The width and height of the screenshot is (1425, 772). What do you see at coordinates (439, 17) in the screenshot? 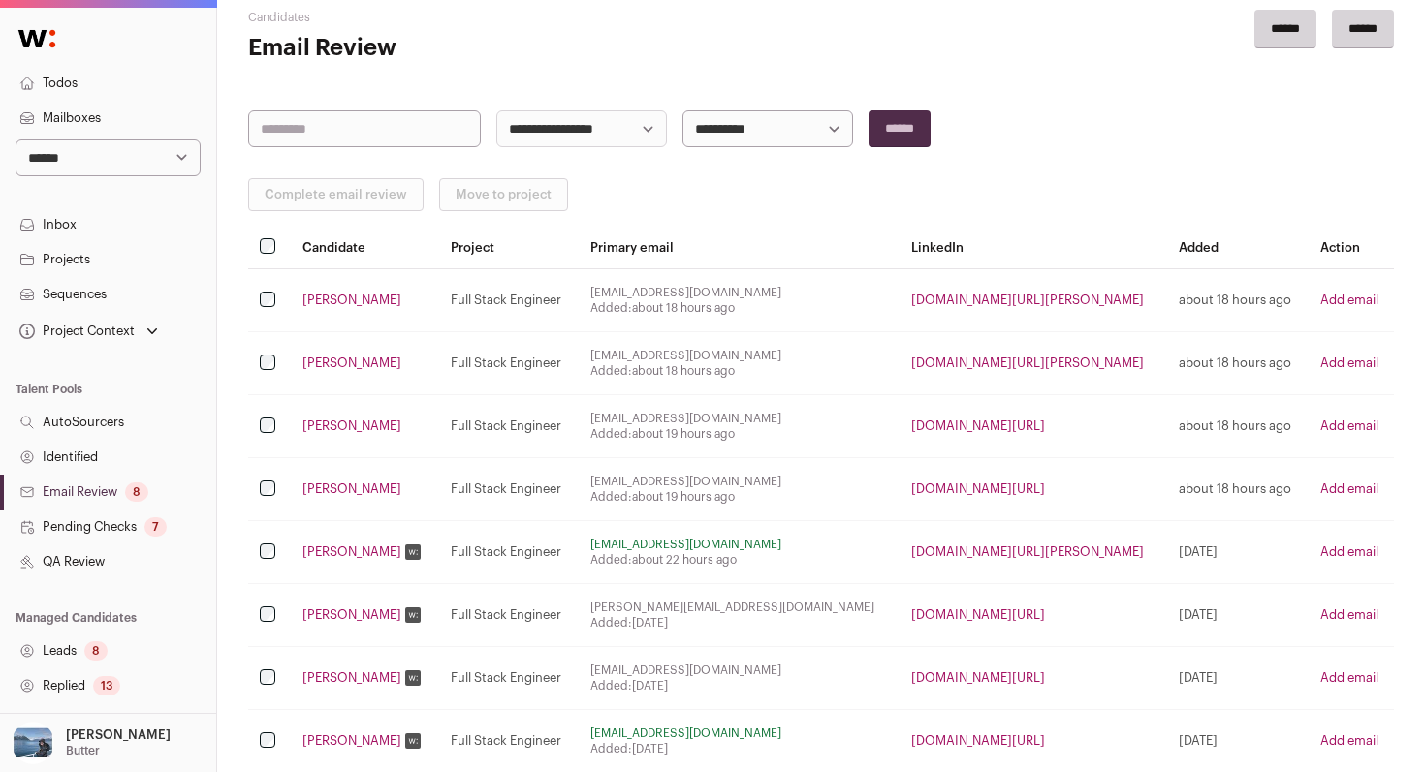
I see `h2: Candidates` at bounding box center [439, 17].